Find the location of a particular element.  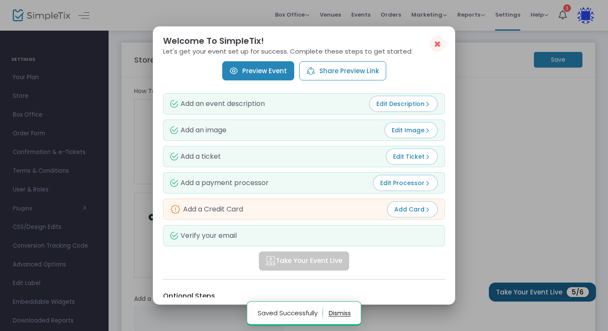

div: Verify your email is located at coordinates (204, 236).